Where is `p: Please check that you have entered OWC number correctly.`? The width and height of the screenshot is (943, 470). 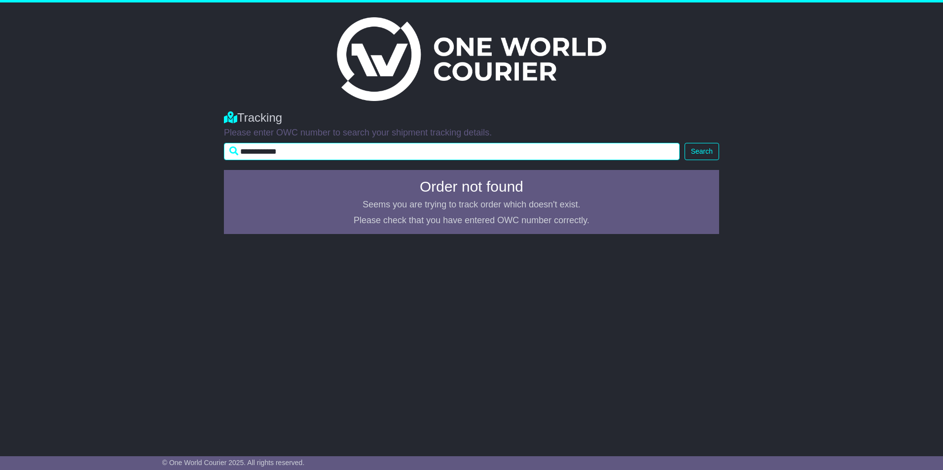
p: Please check that you have entered OWC number correctly. is located at coordinates (471, 221).